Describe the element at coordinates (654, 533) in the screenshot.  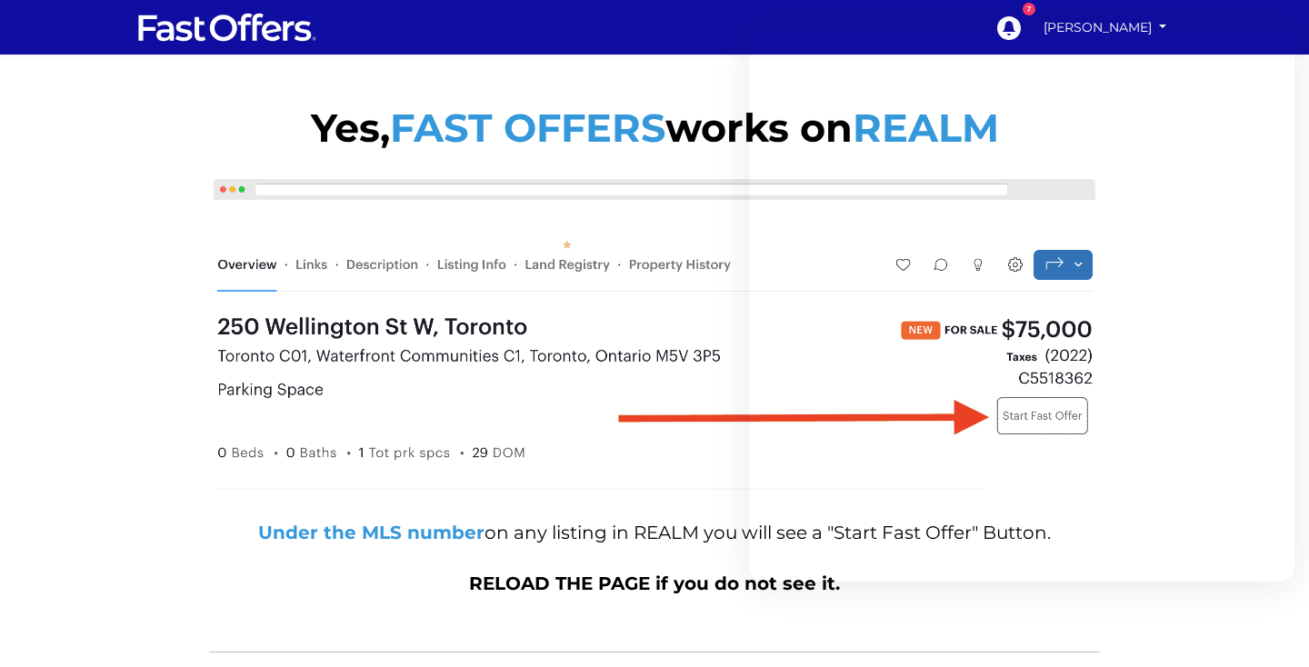
I see `p: on any listing in REALM you will see a "Start Fast Offer" Button.` at that location.